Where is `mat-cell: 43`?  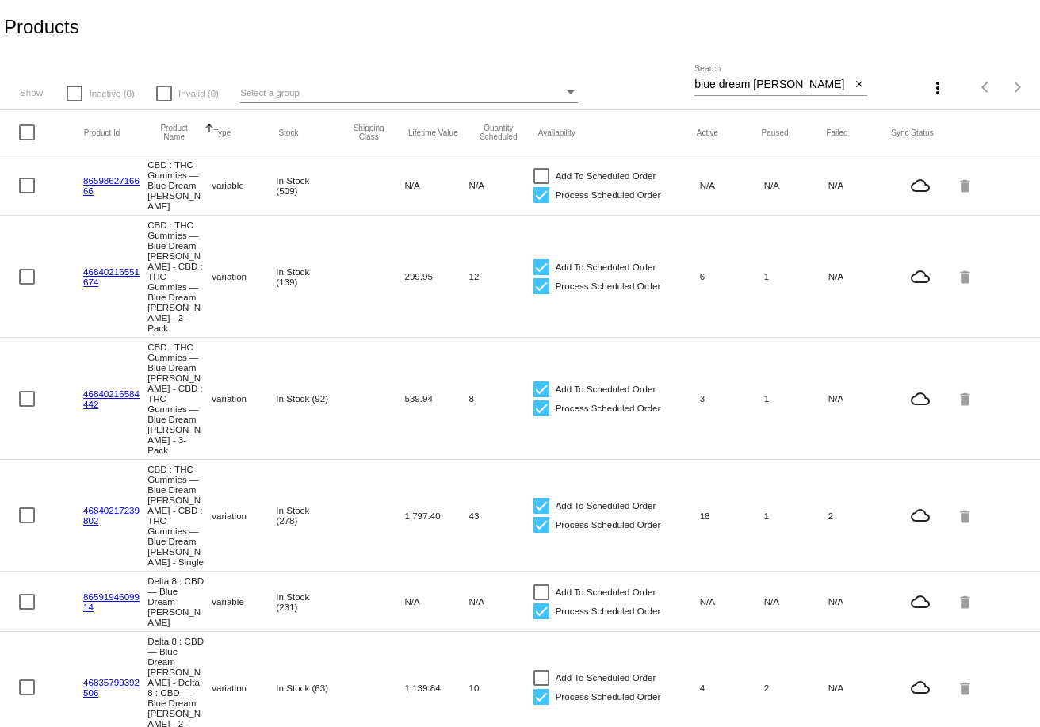
mat-cell: 43 is located at coordinates (501, 515).